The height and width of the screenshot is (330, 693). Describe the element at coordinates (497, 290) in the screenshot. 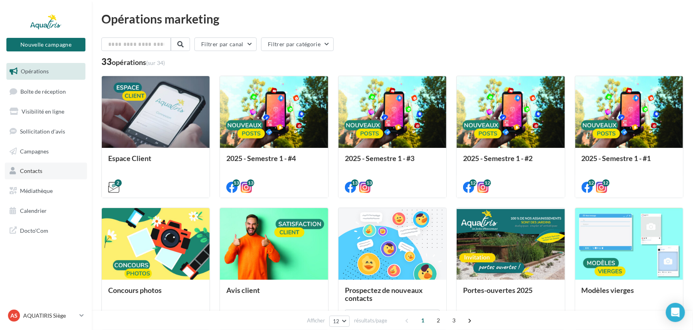

I see `span: Portes-ouvertes 2025` at that location.